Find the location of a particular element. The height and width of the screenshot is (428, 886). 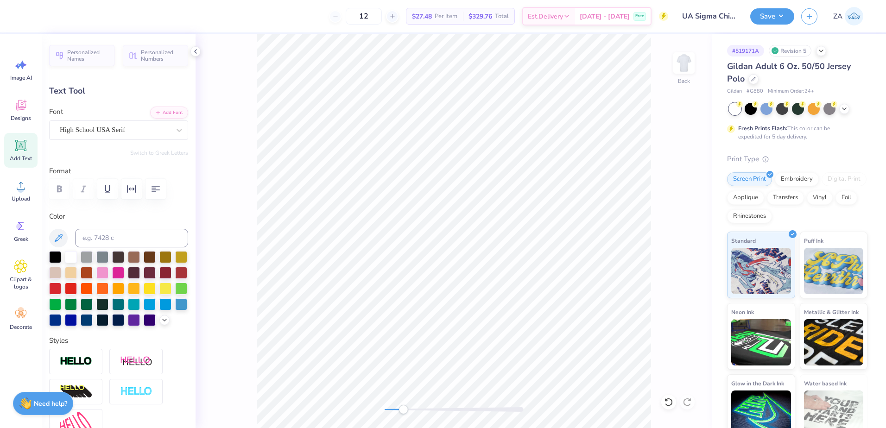

span: Greek is located at coordinates (21, 239).